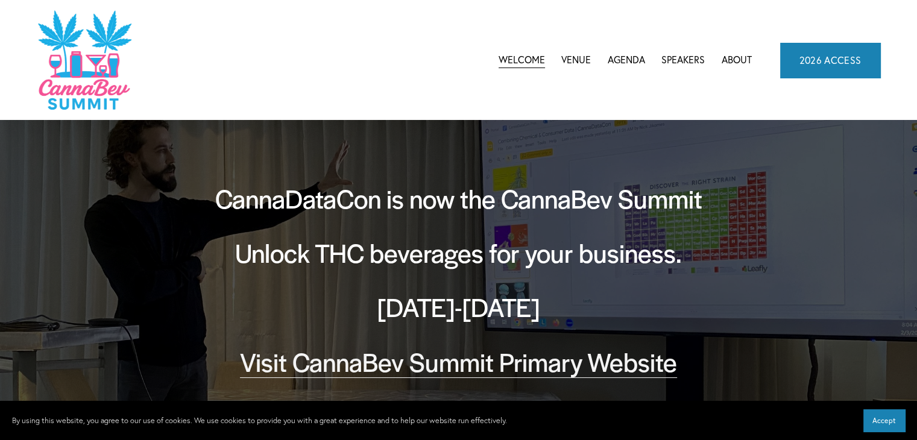 The height and width of the screenshot is (440, 917). I want to click on a: CannaDataCon, so click(84, 60).